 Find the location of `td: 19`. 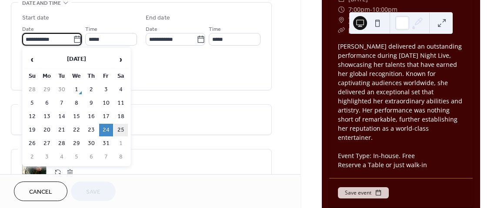

td: 19 is located at coordinates (32, 130).